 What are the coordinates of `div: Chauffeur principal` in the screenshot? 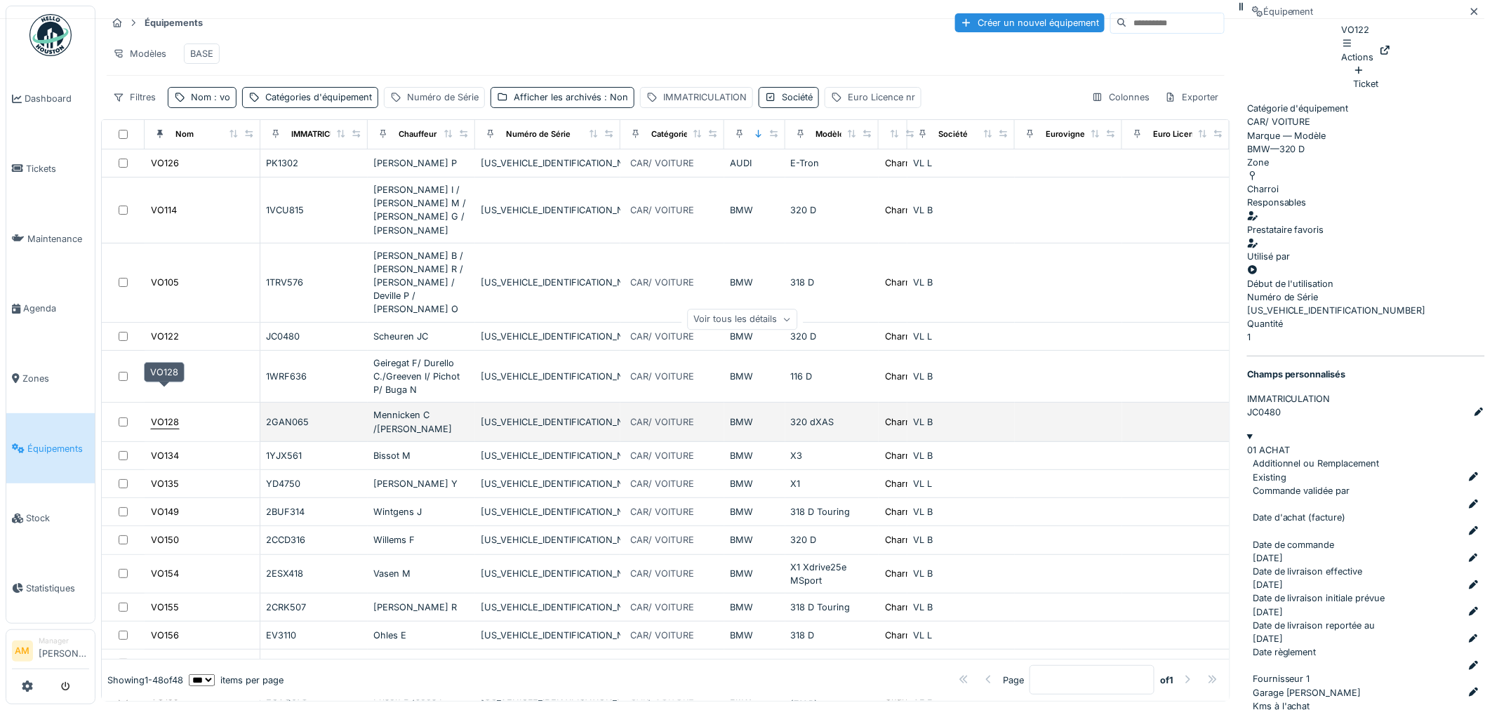 It's located at (435, 134).